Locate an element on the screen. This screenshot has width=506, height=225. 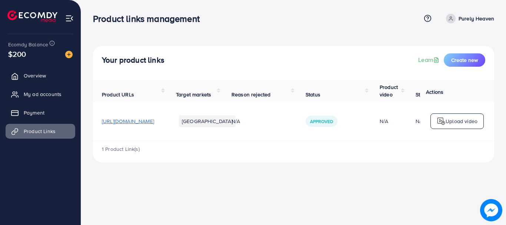
span: Reason rejected is located at coordinates (251, 95).